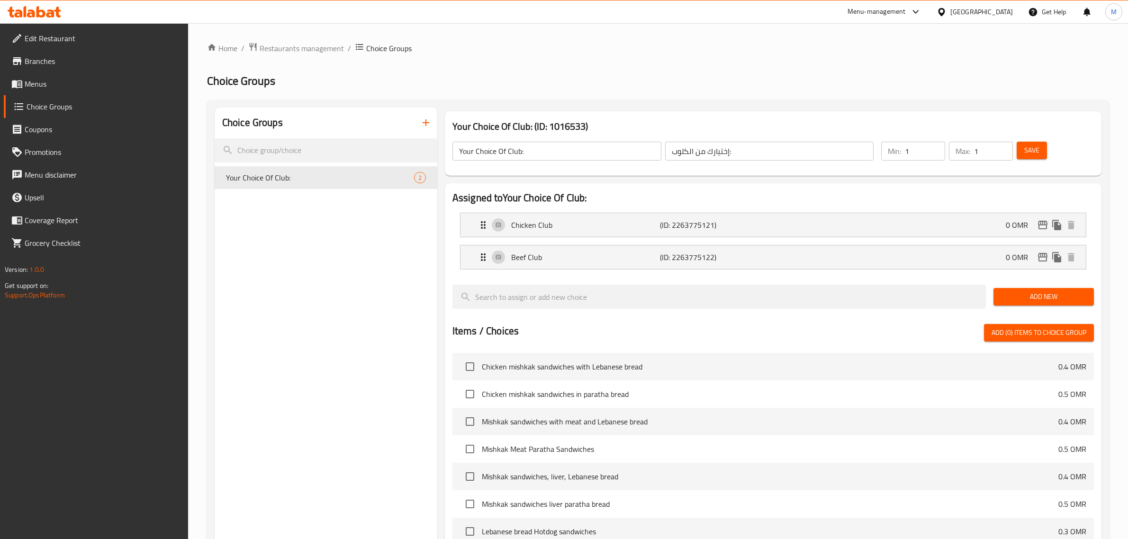 This screenshot has width=1128, height=539. I want to click on a: Upsell, so click(96, 198).